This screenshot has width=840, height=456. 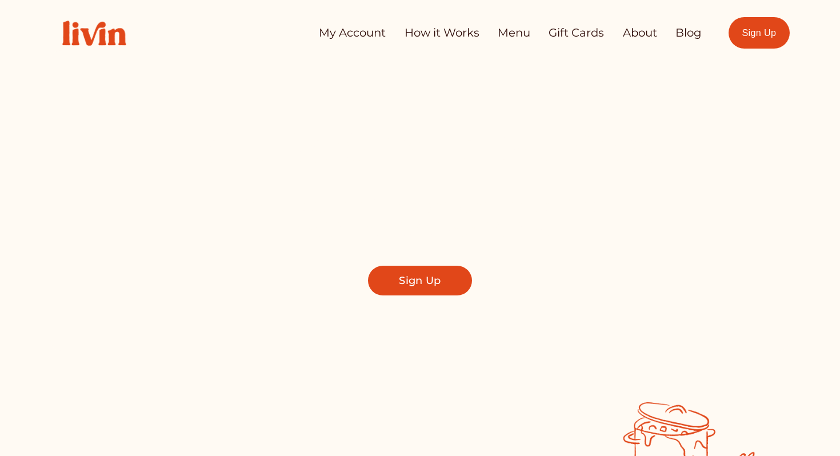 What do you see at coordinates (352, 33) in the screenshot?
I see `a: My Account` at bounding box center [352, 33].